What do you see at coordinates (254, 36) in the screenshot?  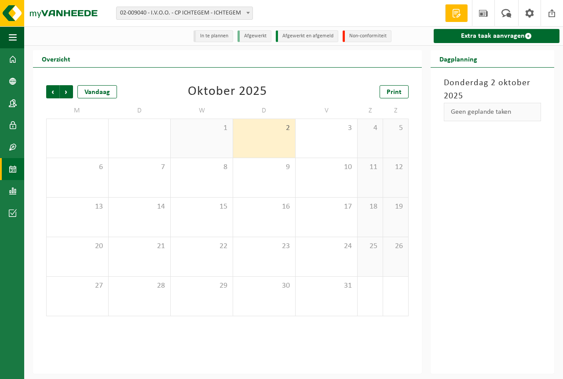 I see `li: Afgewerkt` at bounding box center [254, 36].